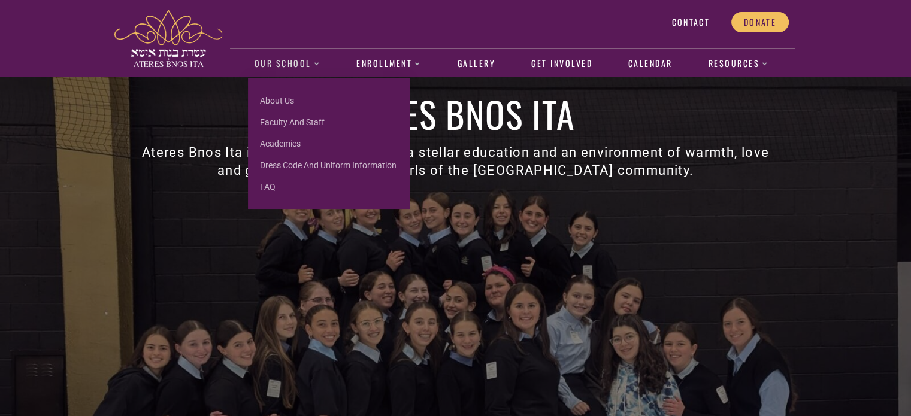  What do you see at coordinates (329, 144) in the screenshot?
I see `a: Academics` at bounding box center [329, 144].